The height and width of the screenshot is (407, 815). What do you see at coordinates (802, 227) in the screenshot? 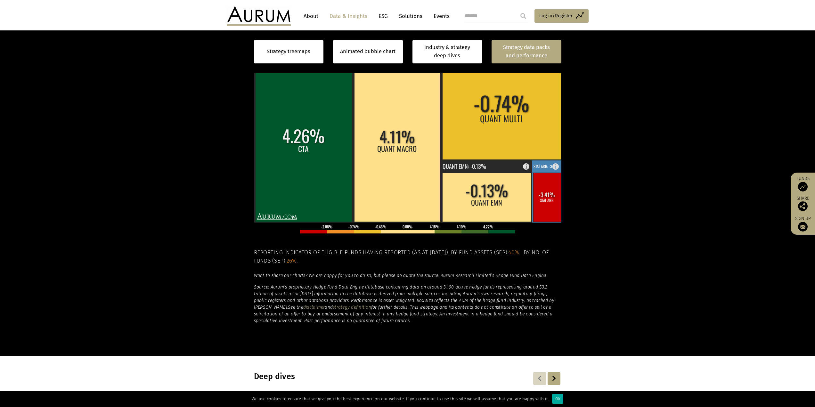
I see `img: Sign up to our newsletter` at bounding box center [802, 227].